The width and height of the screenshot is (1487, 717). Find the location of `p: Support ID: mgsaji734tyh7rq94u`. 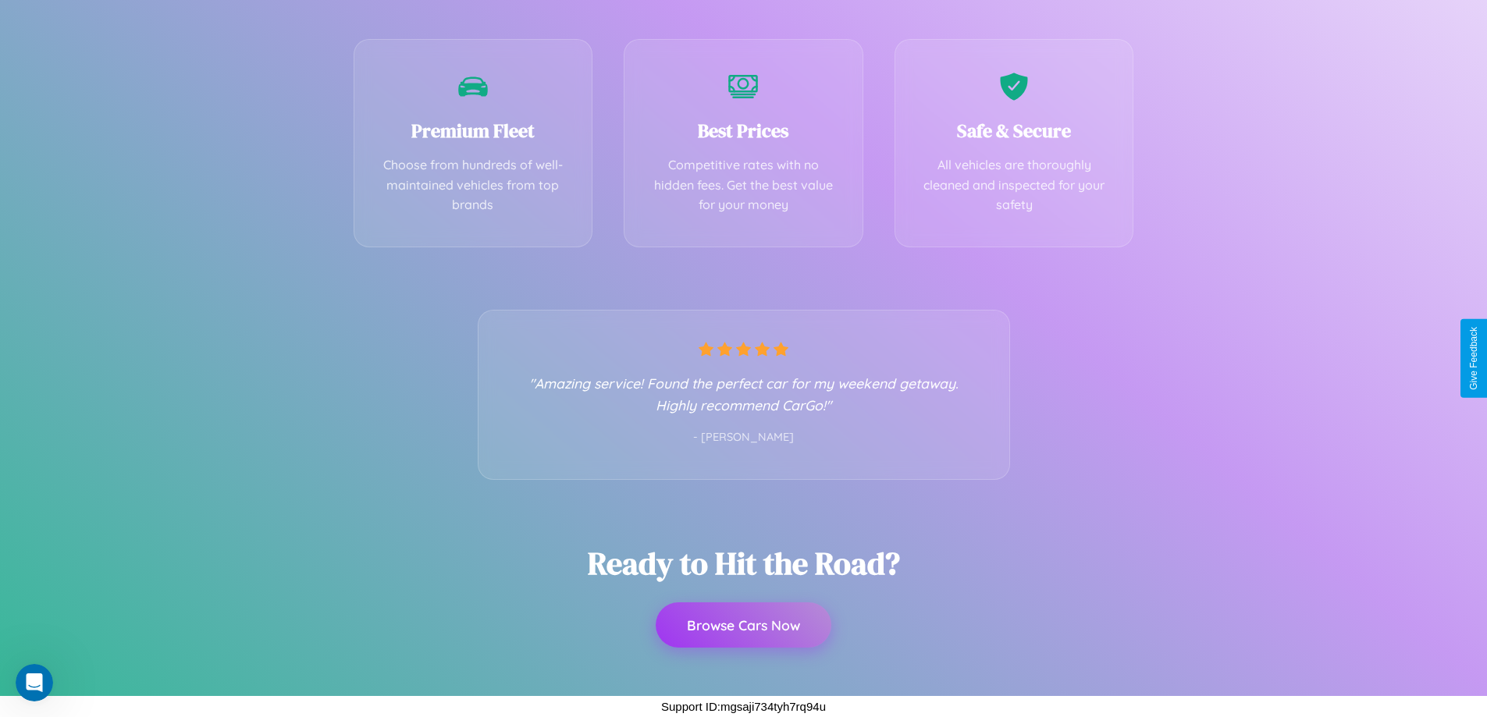

p: Support ID: mgsaji734tyh7rq94u is located at coordinates (743, 707).